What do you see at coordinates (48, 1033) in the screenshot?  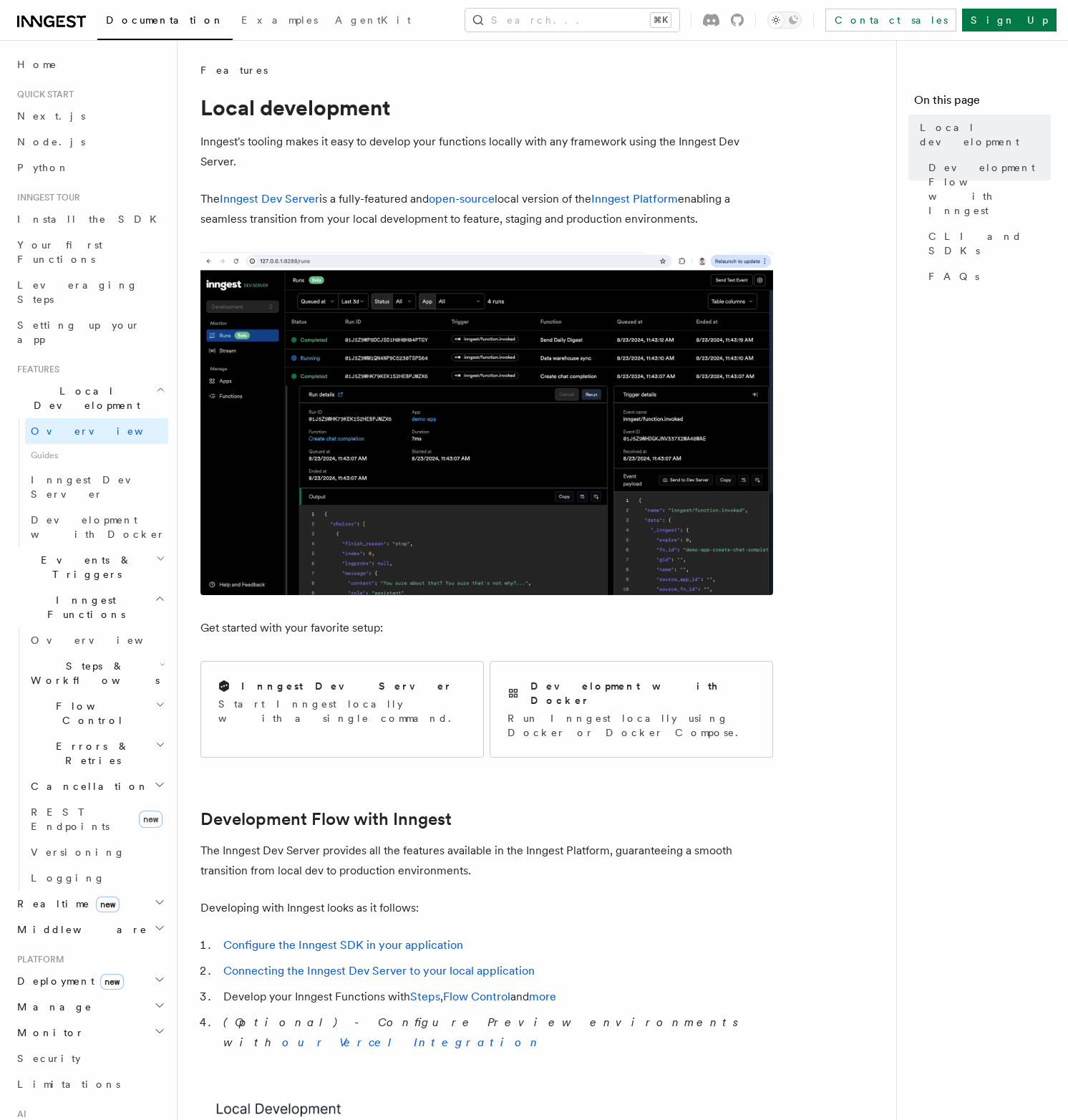 I see `span: Monitor` at bounding box center [48, 1033].